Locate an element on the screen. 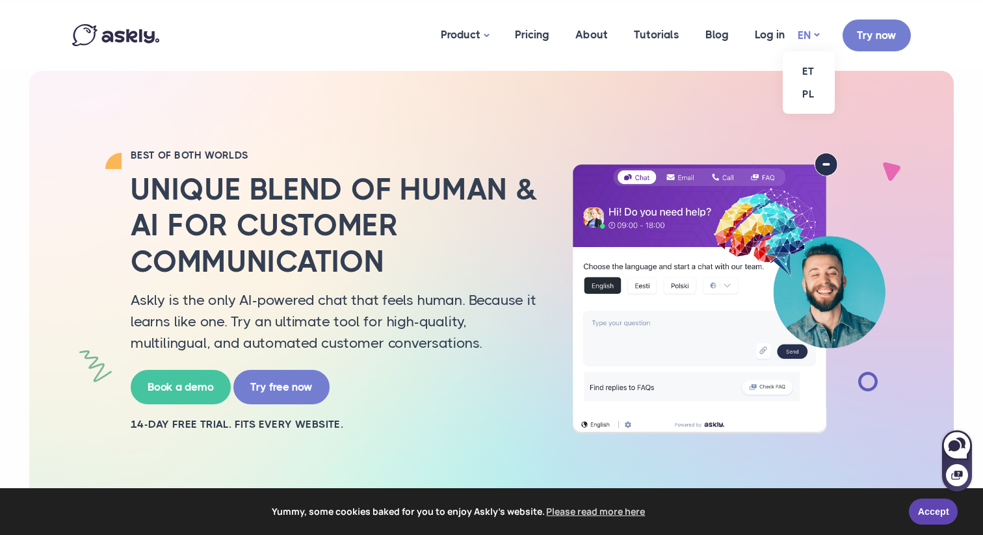 This screenshot has width=983, height=535. h2: BEST OF BOTH WORLDS is located at coordinates (335, 155).